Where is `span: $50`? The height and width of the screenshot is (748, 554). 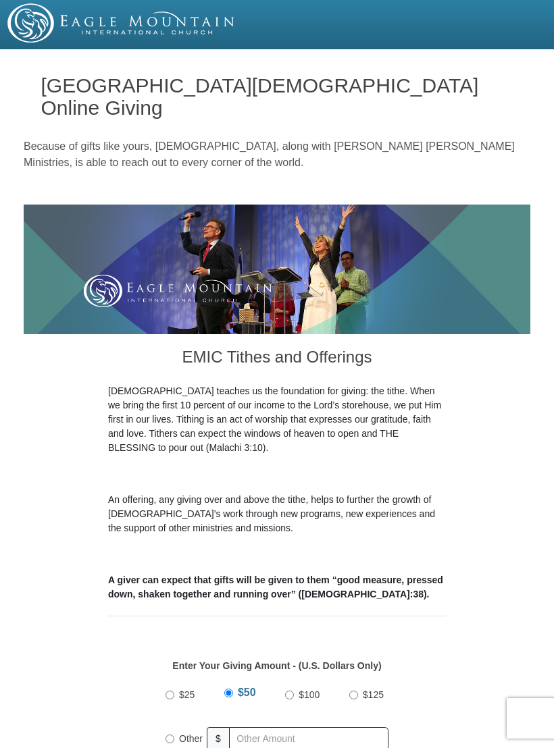
span: $50 is located at coordinates (246, 692).